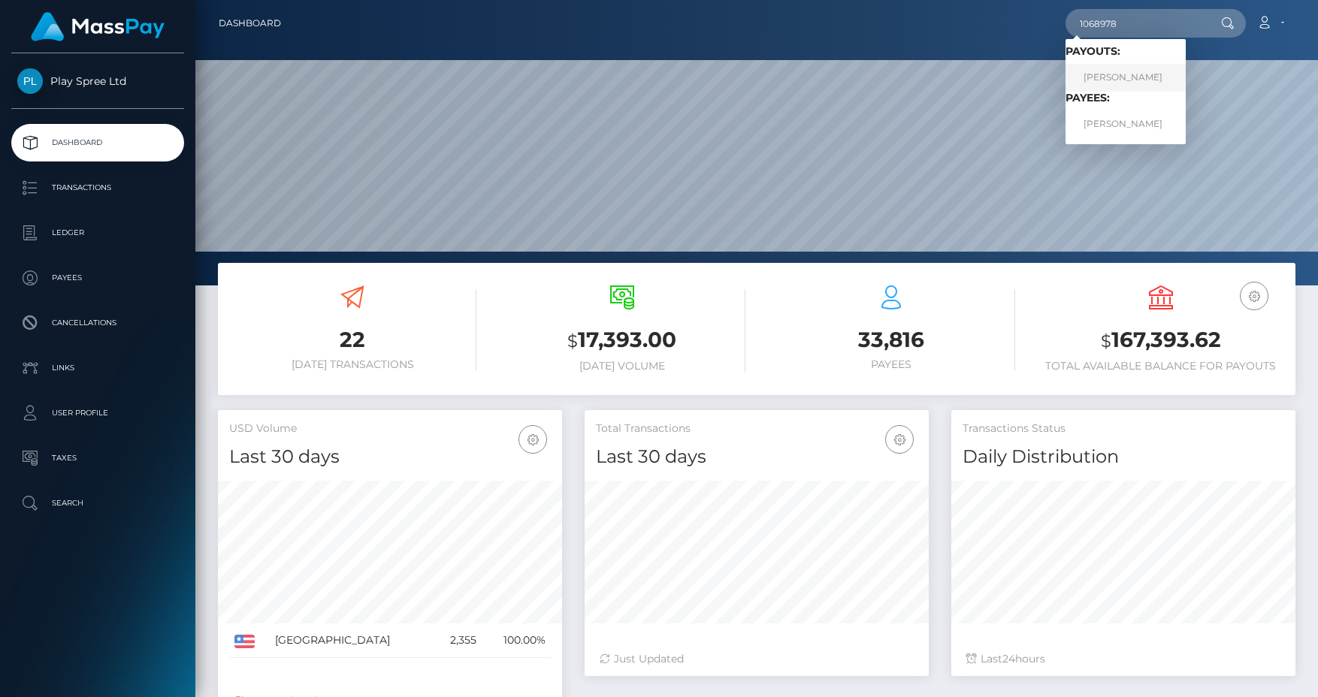  Describe the element at coordinates (244, 642) in the screenshot. I see `img: US.png` at that location.